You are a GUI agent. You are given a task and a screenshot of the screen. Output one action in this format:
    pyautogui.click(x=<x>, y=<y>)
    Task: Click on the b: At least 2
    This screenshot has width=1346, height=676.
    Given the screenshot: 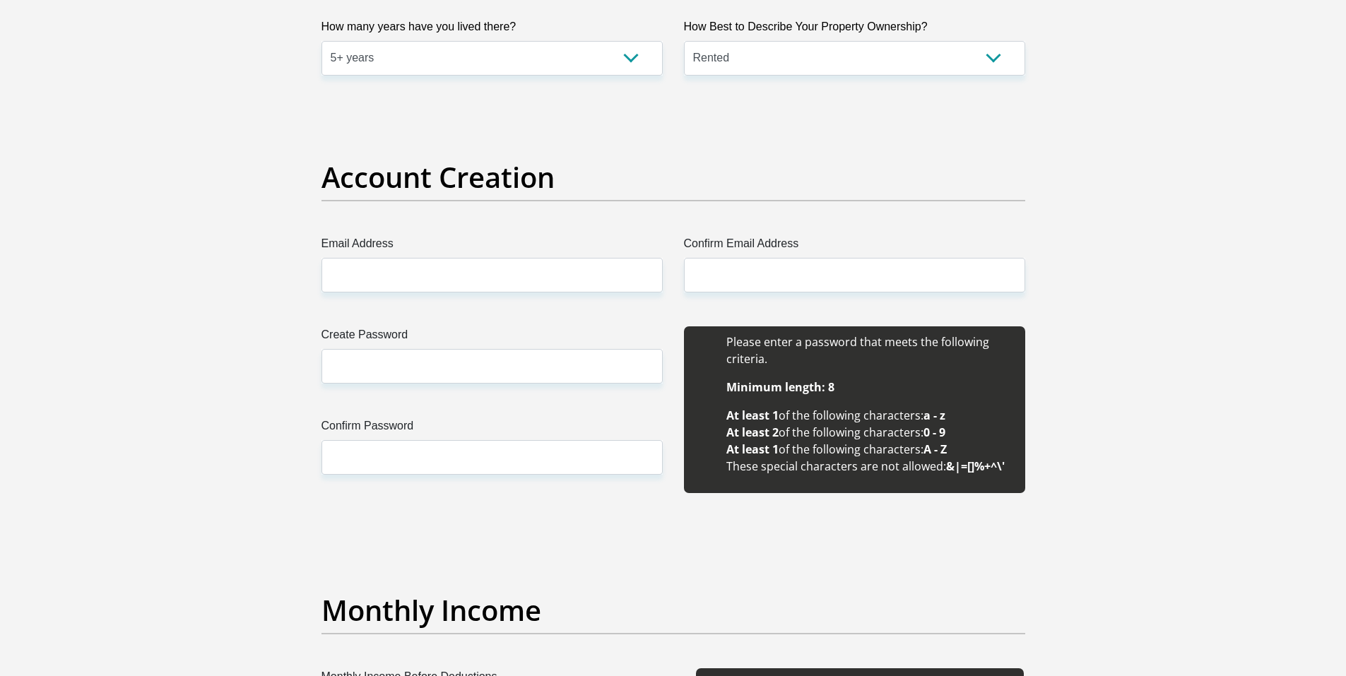 What is the action you would take?
    pyautogui.click(x=753, y=433)
    